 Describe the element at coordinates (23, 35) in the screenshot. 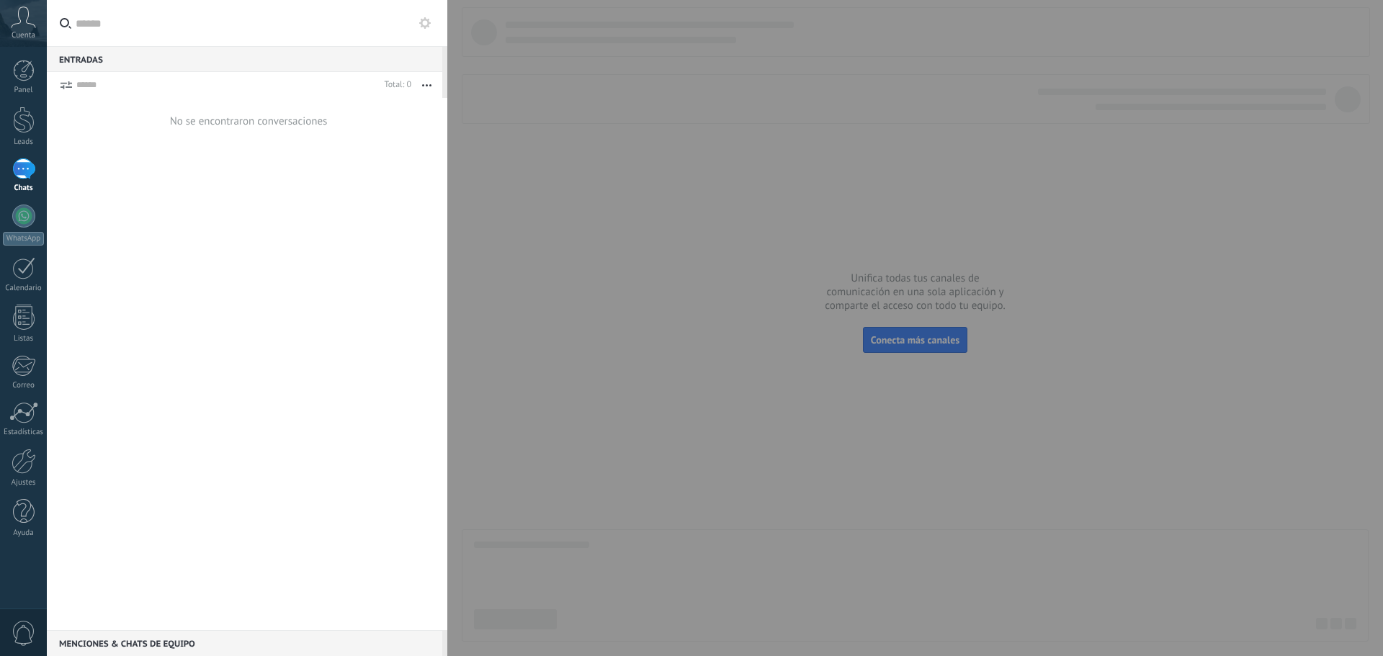

I see `span: Cuenta` at that location.